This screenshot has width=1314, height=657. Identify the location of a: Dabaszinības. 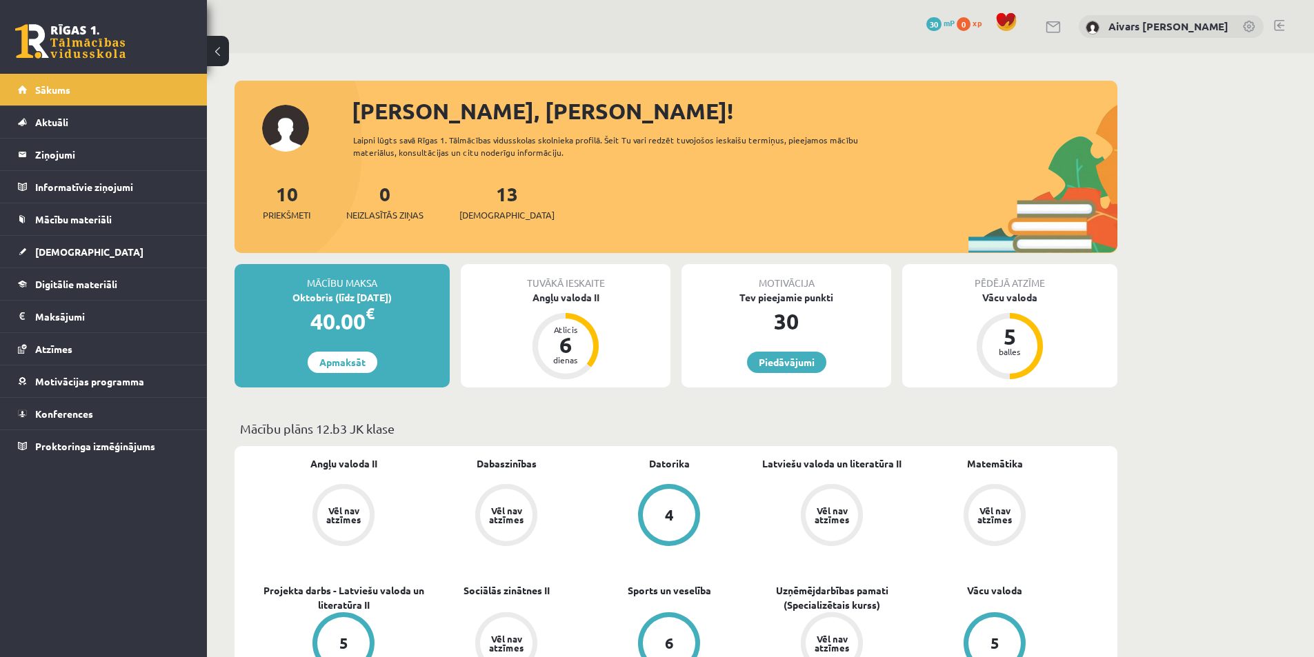
(506, 463).